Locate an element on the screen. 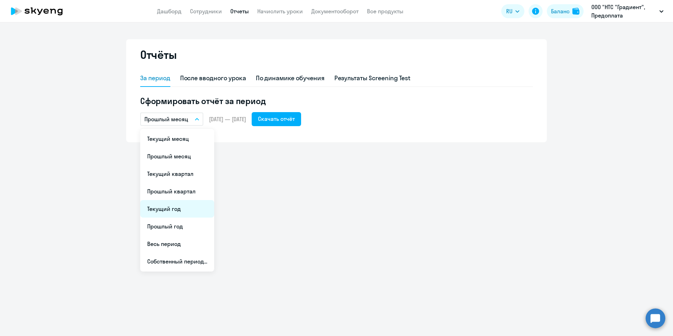  button: ООО "НТС "Градиент", Предоплата is located at coordinates (628, 11).